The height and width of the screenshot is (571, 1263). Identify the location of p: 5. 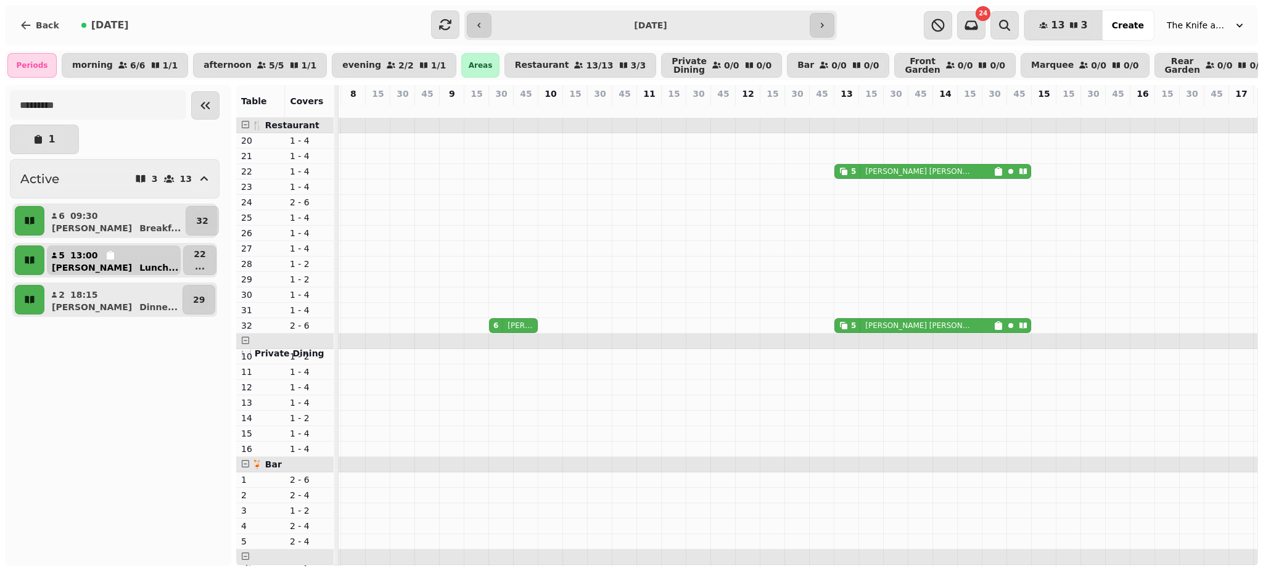
(62, 255).